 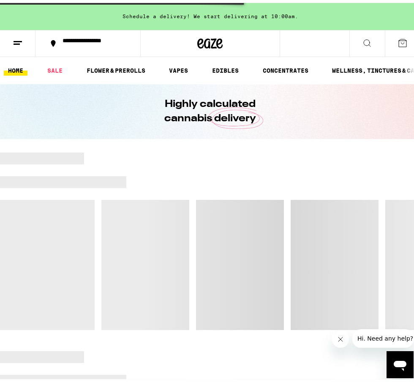 What do you see at coordinates (55, 68) in the screenshot?
I see `a: SALE` at bounding box center [55, 68].